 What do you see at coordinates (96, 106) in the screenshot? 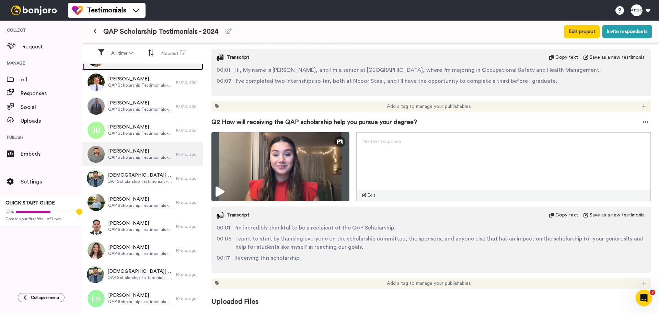
I see `img: b790f445-c702-4d6b-a17a-cc1cc697633f.jpeg` at bounding box center [96, 106].